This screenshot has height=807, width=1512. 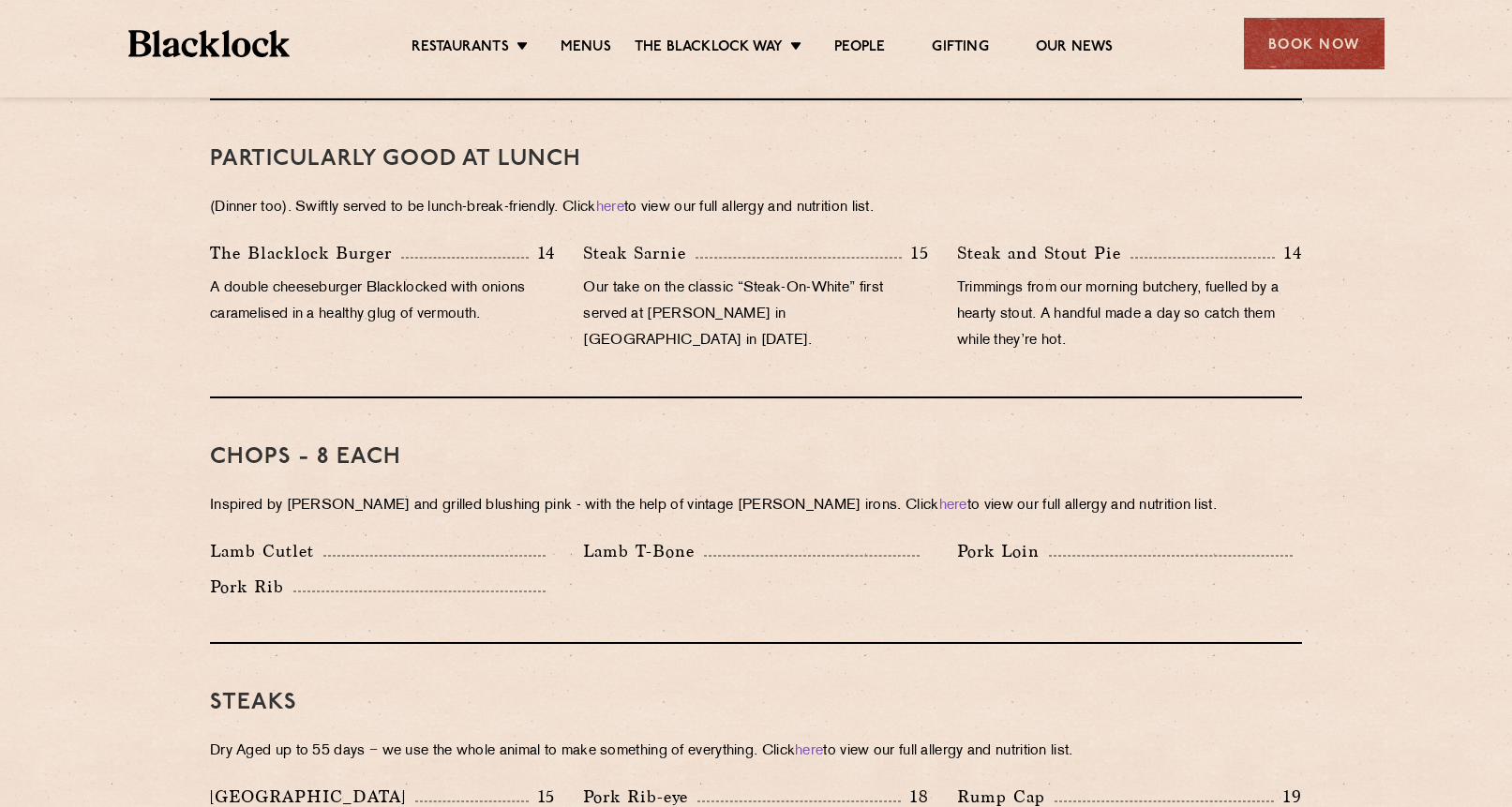 I want to click on a: Gifting, so click(x=960, y=49).